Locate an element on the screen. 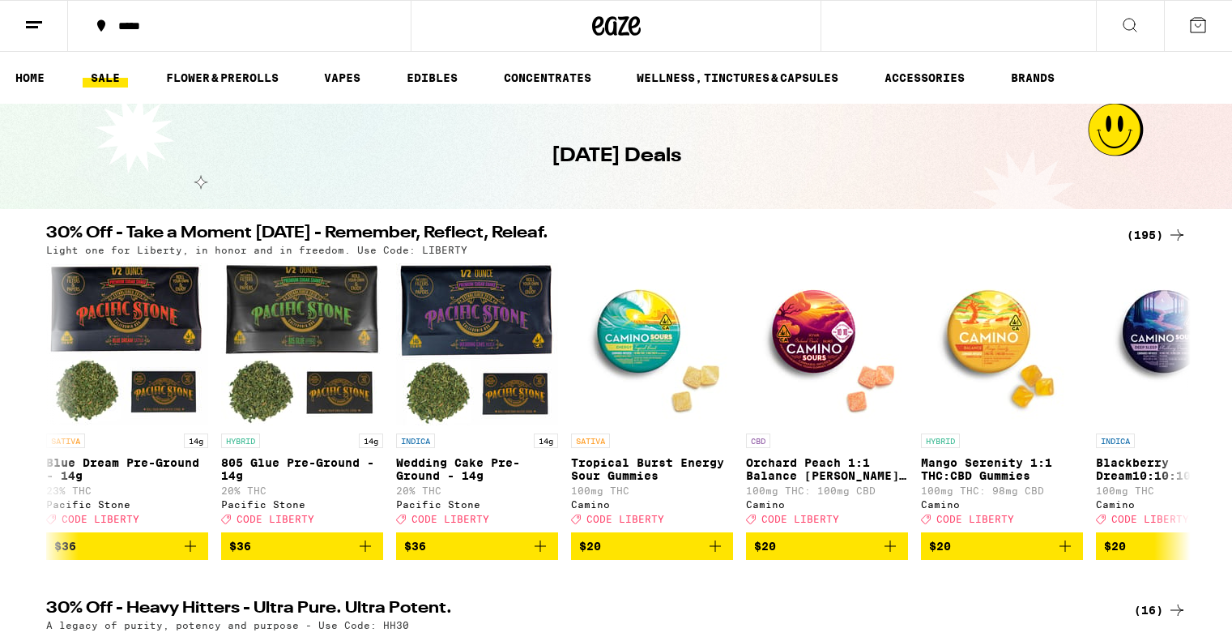  a: CONCENTRATES is located at coordinates (548, 78).